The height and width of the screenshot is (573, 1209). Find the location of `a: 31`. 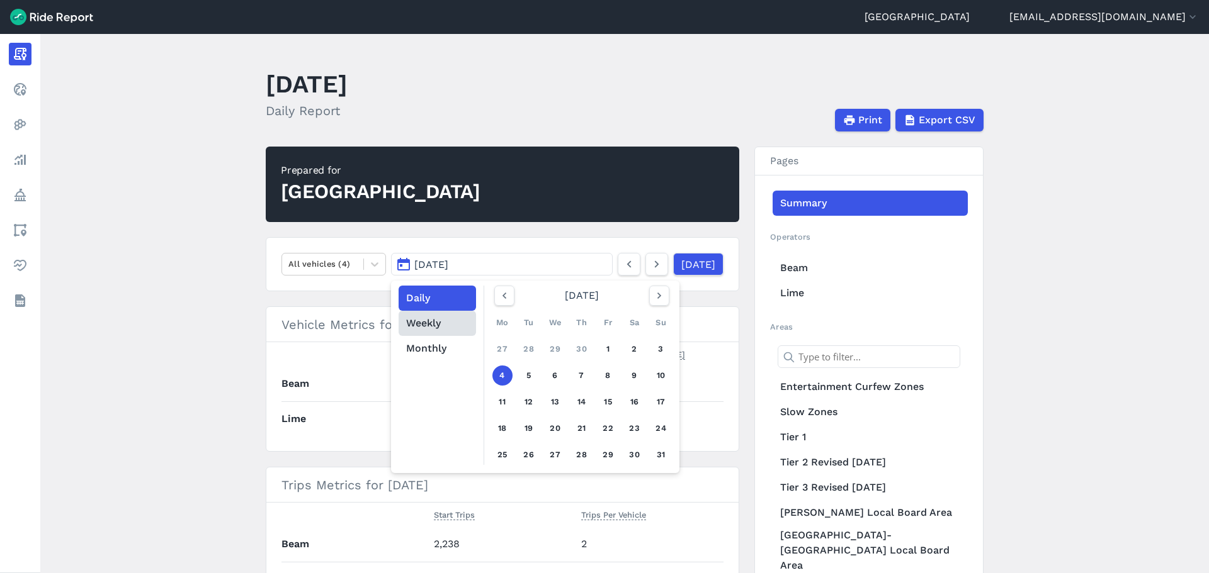

a: 31 is located at coordinates (661, 455).